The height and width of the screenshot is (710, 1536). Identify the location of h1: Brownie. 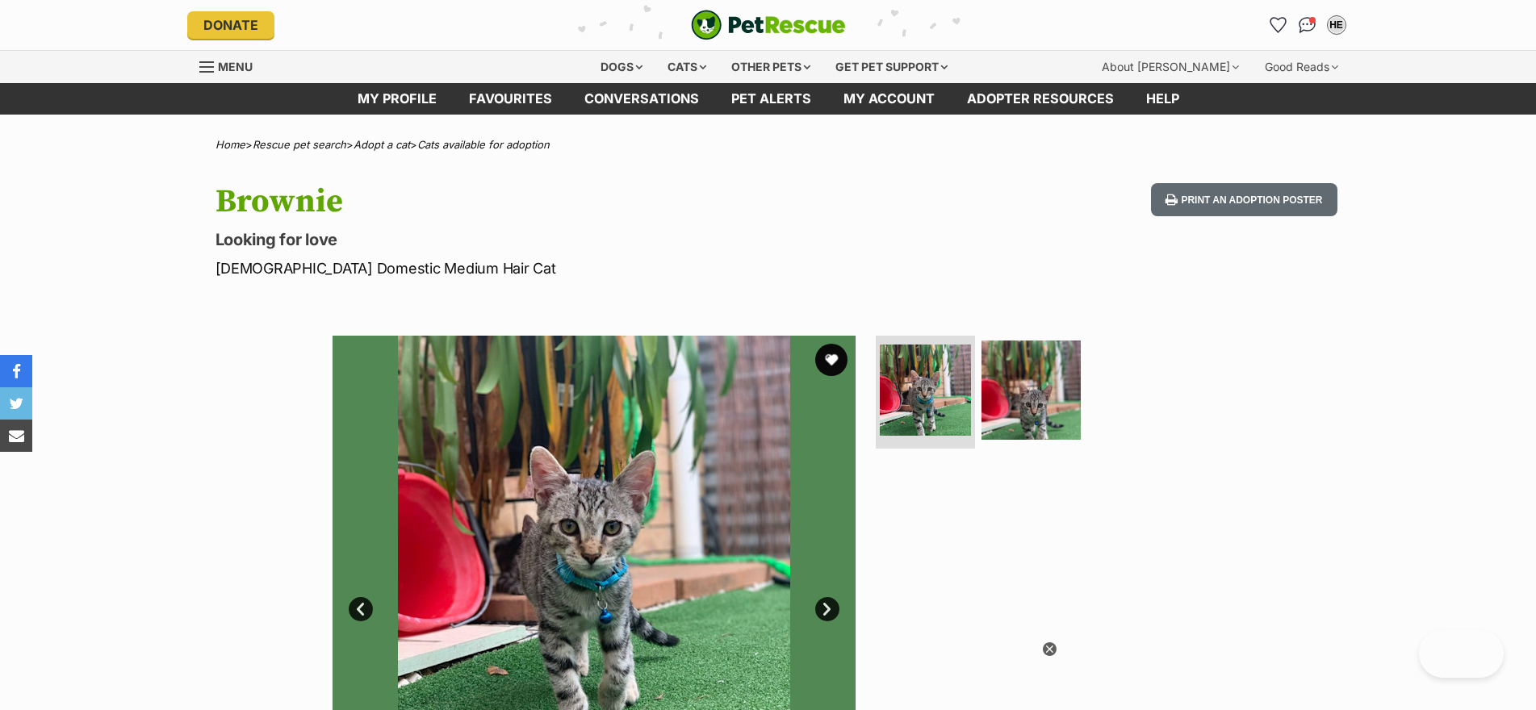
(557, 202).